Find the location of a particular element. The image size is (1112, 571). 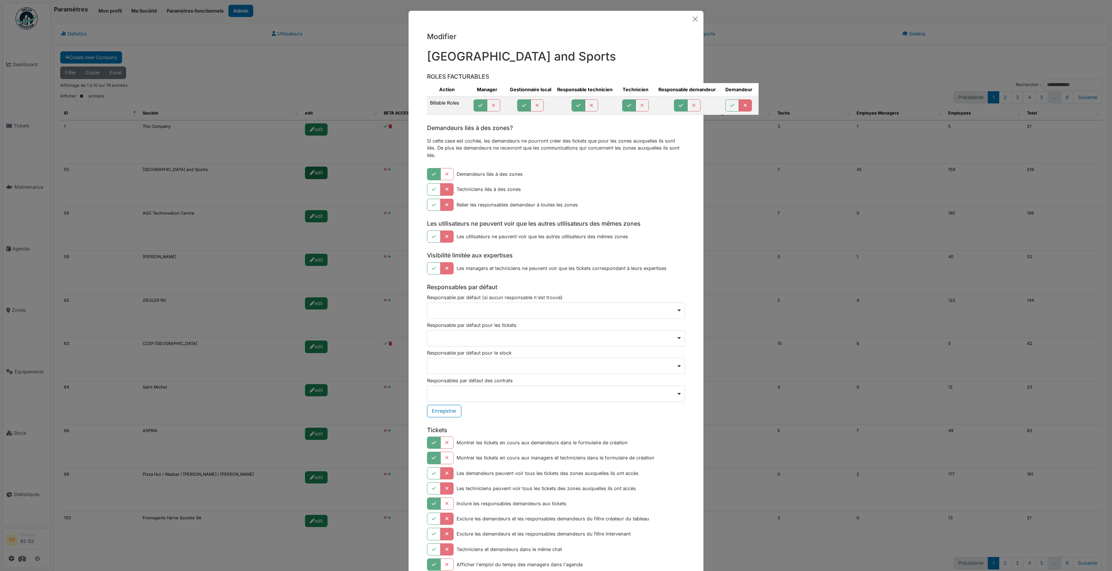

div: Responsable par défaut pour les tickets is located at coordinates (556, 325).